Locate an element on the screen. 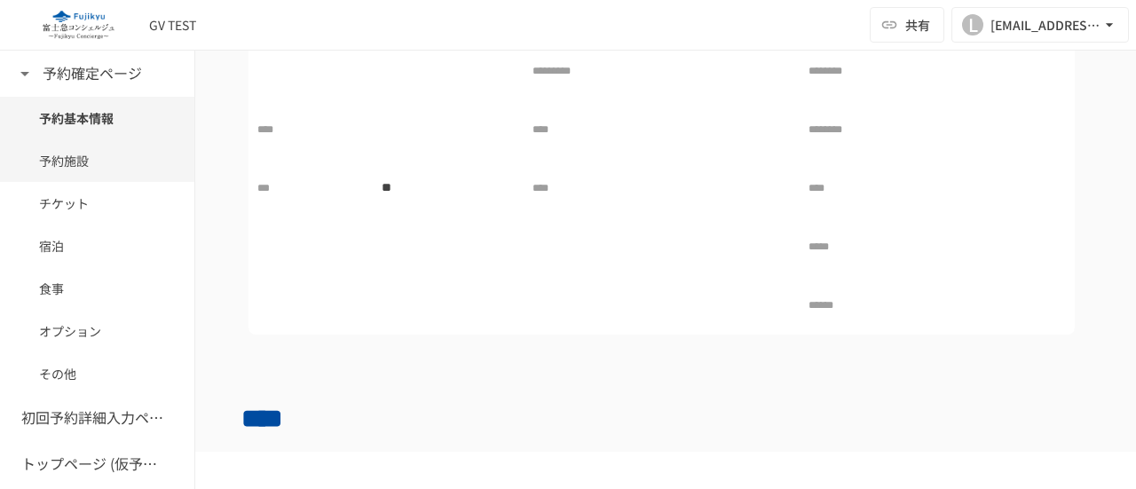 The height and width of the screenshot is (489, 1136). h6: 初回予約詳細入力ページ is located at coordinates (92, 418).